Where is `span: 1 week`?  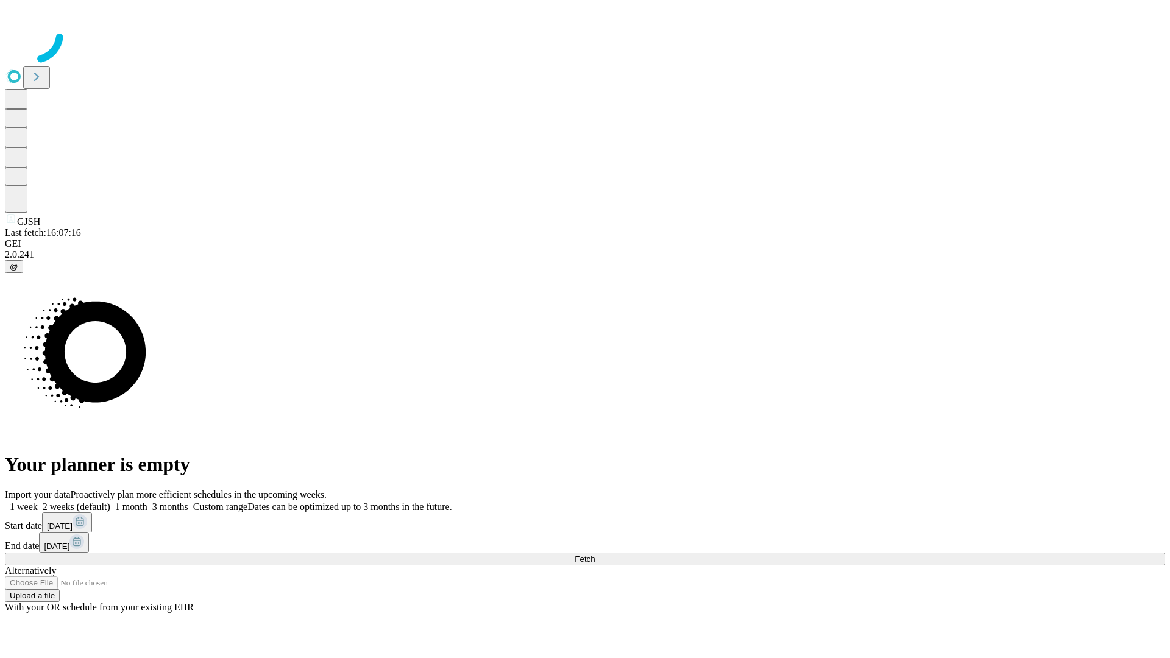
span: 1 week is located at coordinates (24, 506).